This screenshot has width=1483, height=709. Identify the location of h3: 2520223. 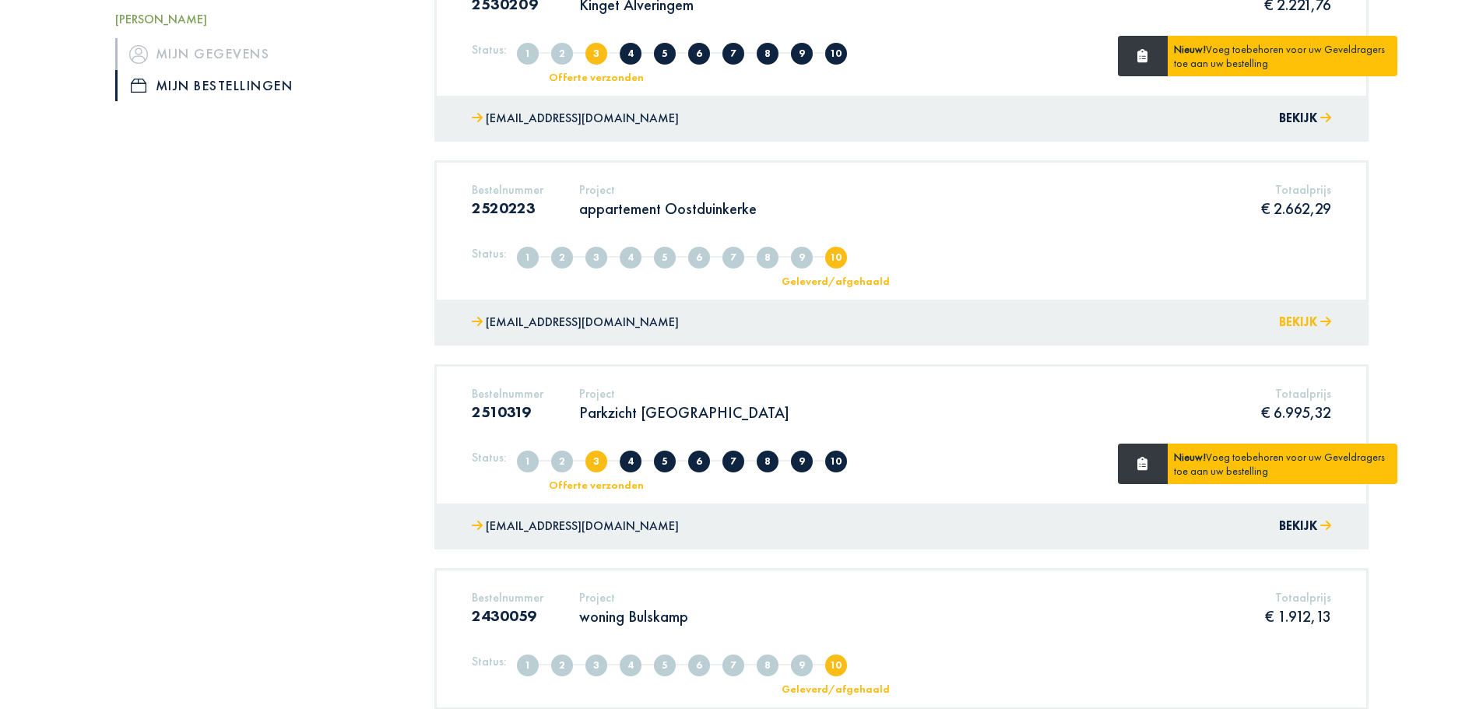
(507, 208).